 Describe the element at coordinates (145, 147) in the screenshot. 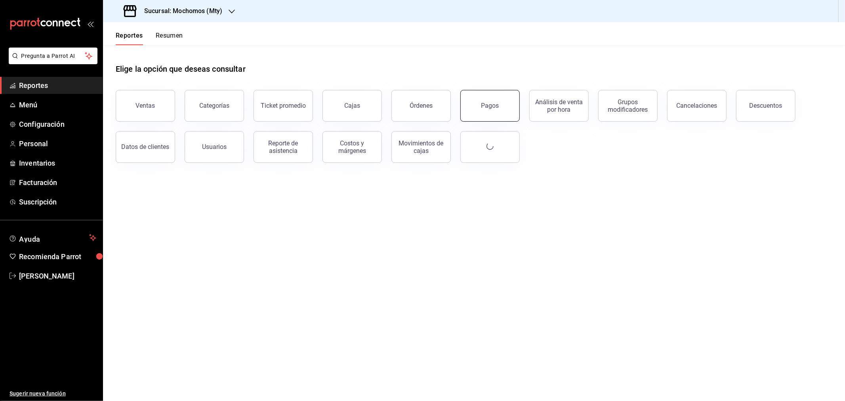

I see `div: Datos de clientes` at that location.